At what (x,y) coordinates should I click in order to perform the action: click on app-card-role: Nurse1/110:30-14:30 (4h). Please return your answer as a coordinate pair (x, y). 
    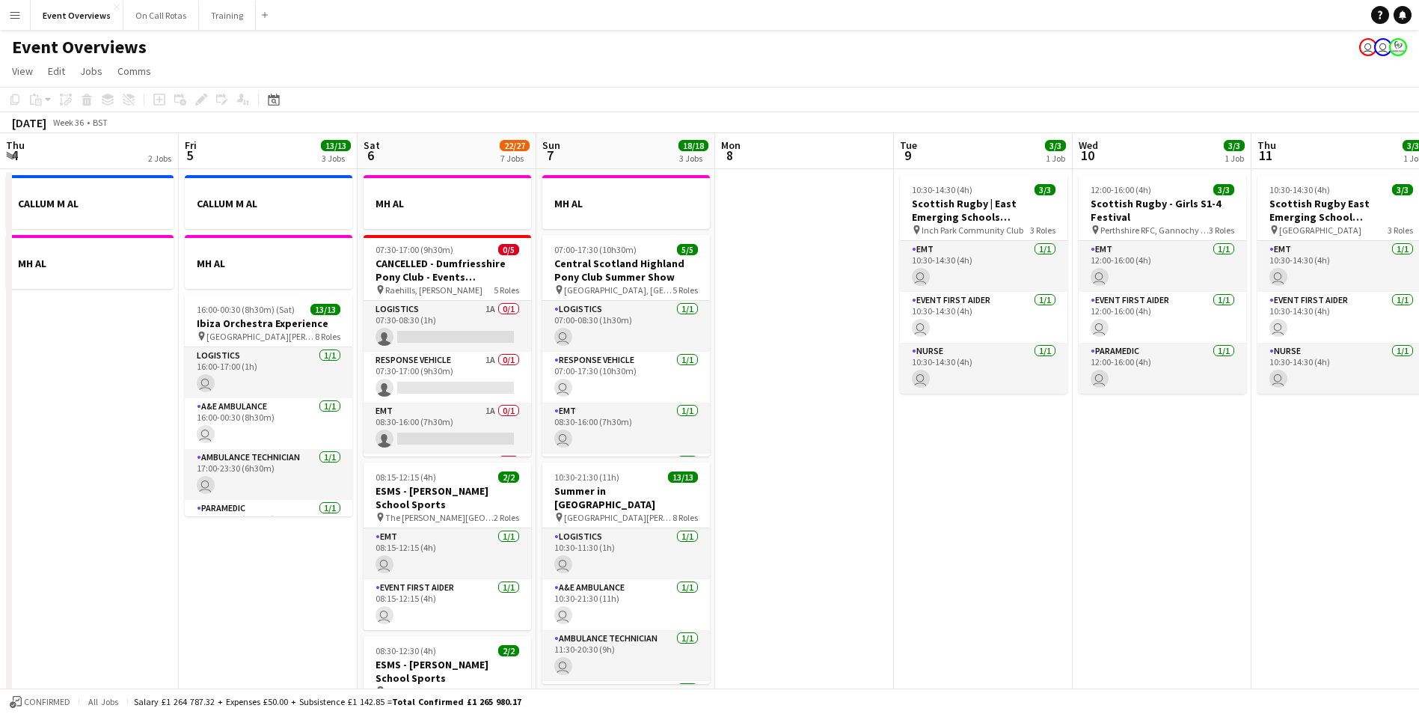
    Looking at the image, I should click on (984, 368).